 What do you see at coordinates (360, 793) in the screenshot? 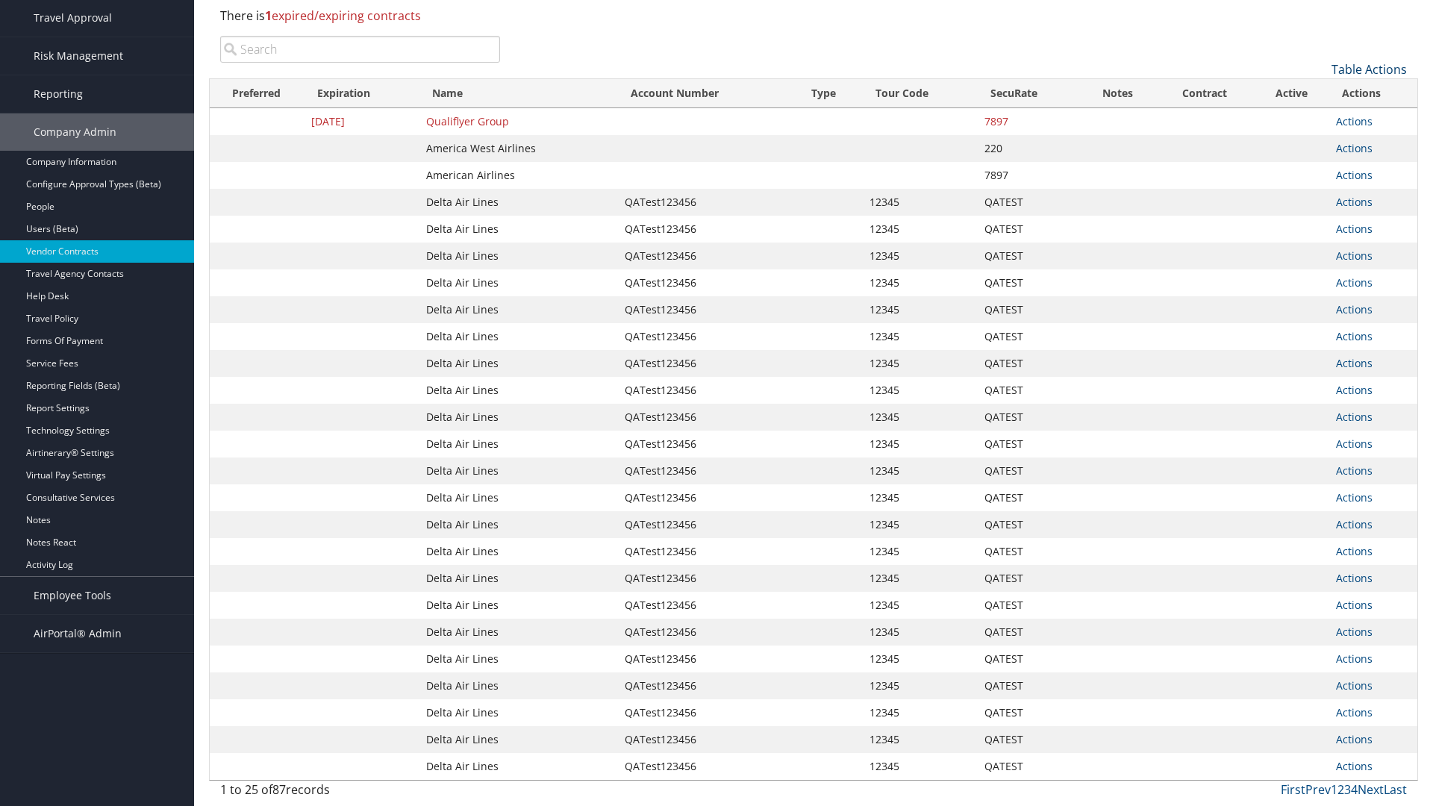
I see `div: 1 to 25 of records` at bounding box center [360, 793].